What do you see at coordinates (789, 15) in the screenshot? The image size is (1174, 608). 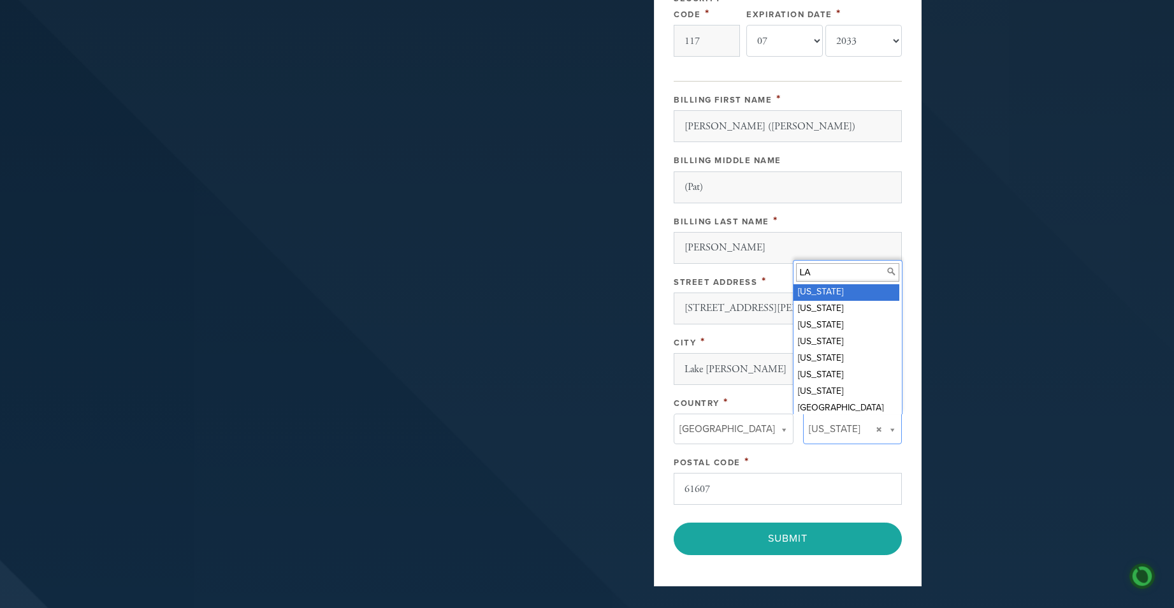 I see `label: Expiration Date` at bounding box center [789, 15].